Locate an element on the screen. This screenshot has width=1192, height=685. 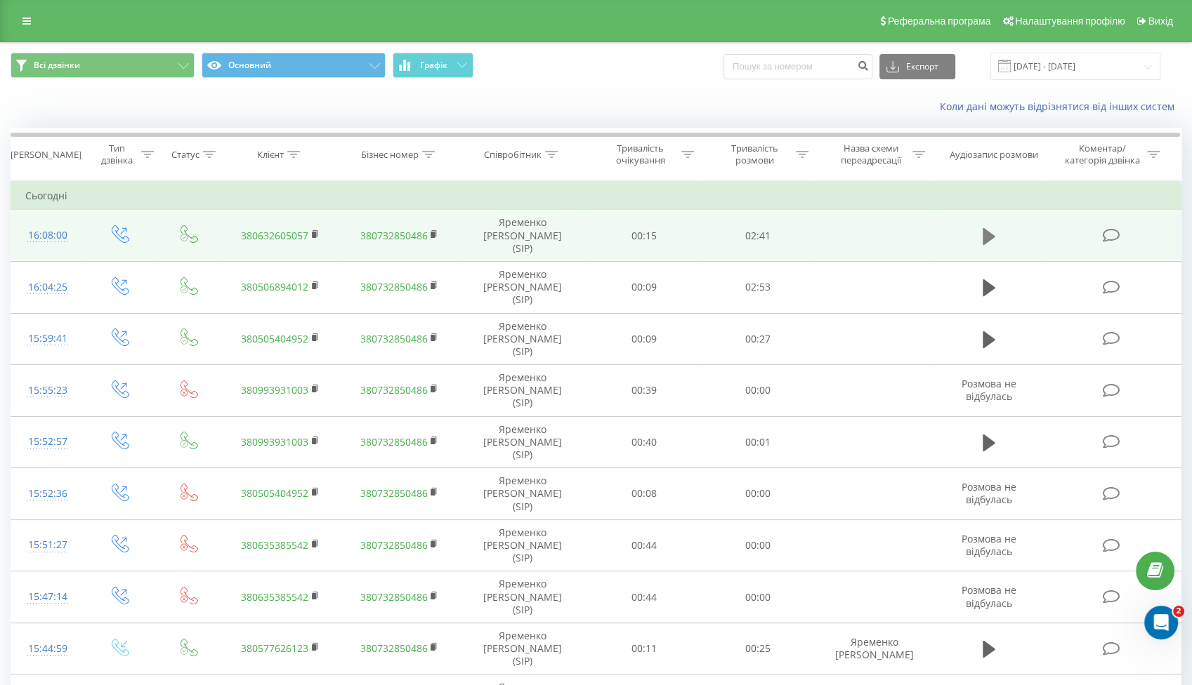
span: Реферальна програма is located at coordinates (939, 21).